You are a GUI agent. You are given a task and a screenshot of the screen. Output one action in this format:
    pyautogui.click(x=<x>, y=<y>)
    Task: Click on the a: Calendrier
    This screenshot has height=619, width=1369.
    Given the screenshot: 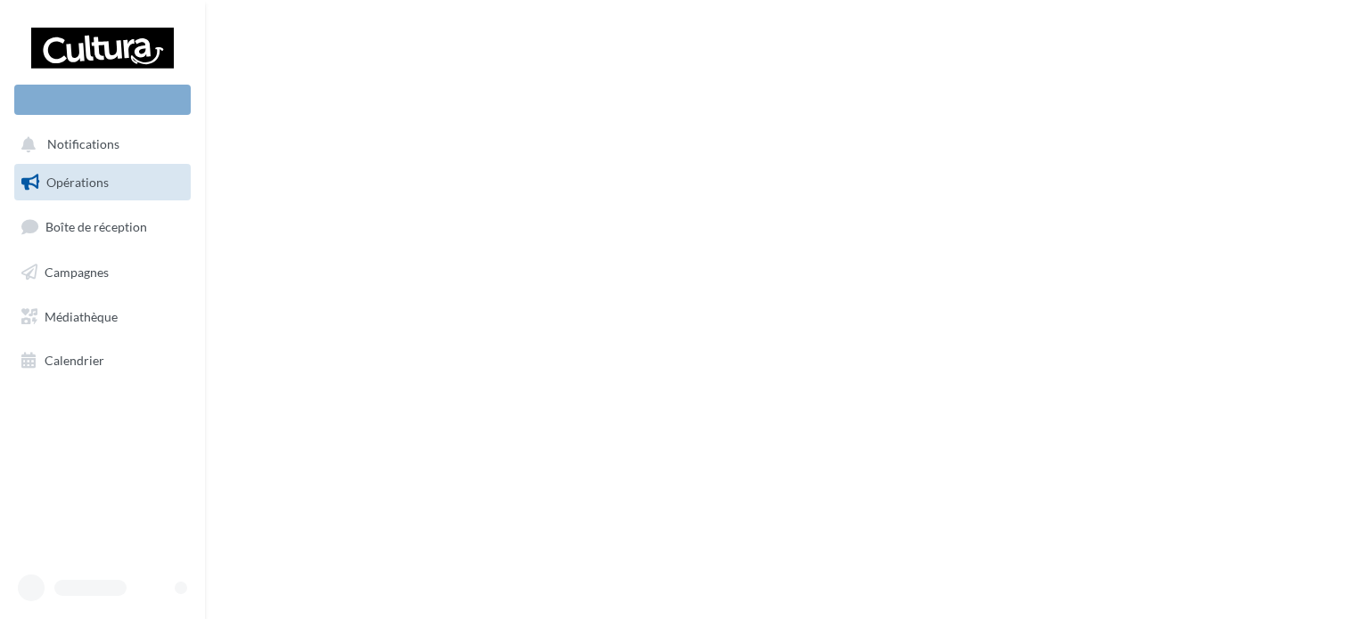 What is the action you would take?
    pyautogui.click(x=102, y=361)
    